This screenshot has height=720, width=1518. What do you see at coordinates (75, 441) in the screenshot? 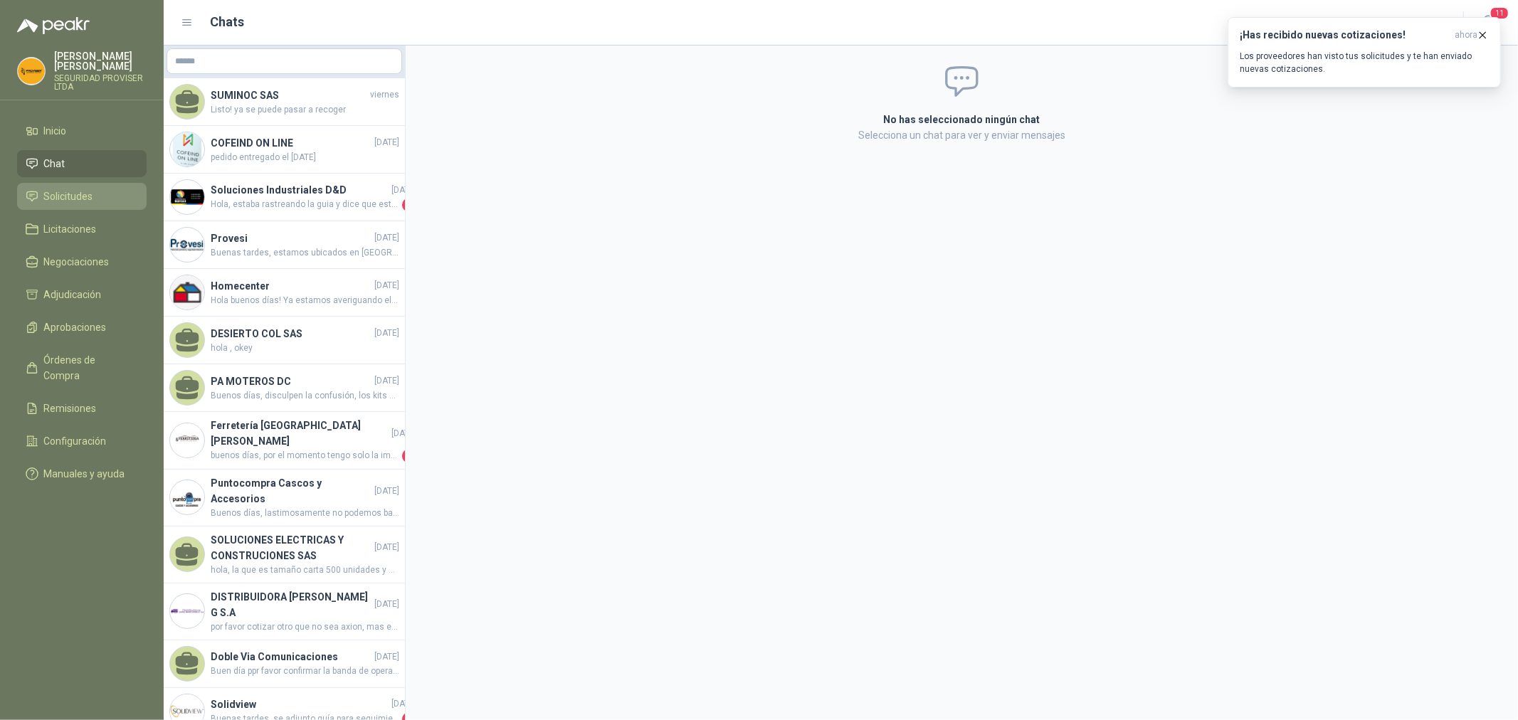
I see `span: Configuración` at bounding box center [75, 441].